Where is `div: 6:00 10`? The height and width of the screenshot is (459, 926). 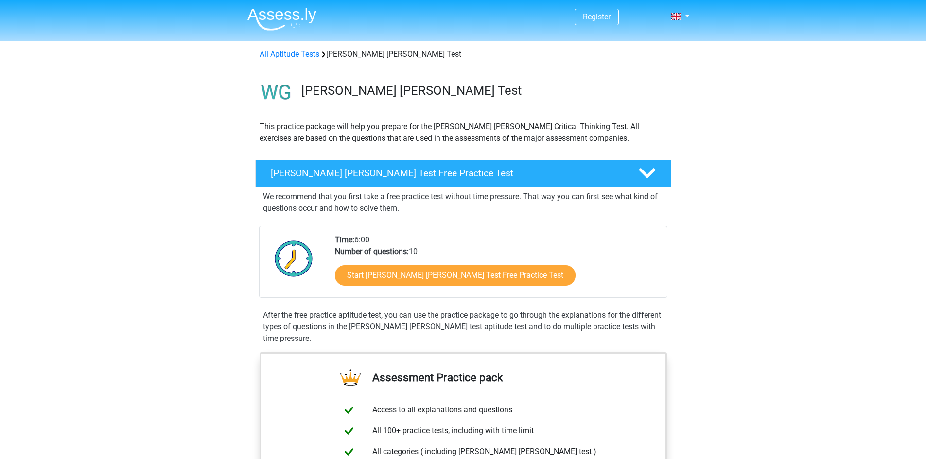
div: 6:00 10 is located at coordinates (497, 266).